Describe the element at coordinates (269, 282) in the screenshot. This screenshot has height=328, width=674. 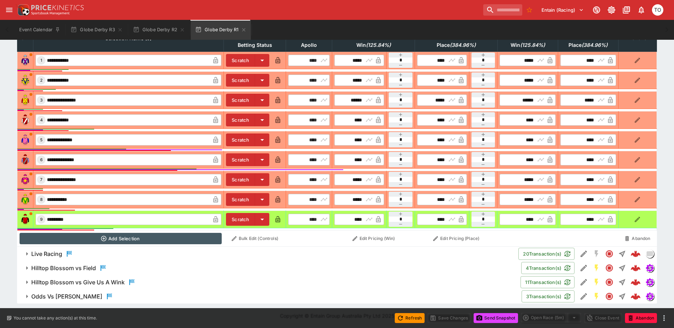
I see `button: Hilltop Blossom vs Give Us A Wink` at that location.